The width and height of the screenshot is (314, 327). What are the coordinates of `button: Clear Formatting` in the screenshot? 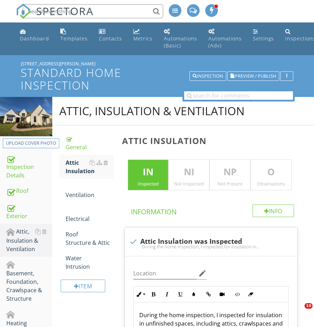 It's located at (251, 294).